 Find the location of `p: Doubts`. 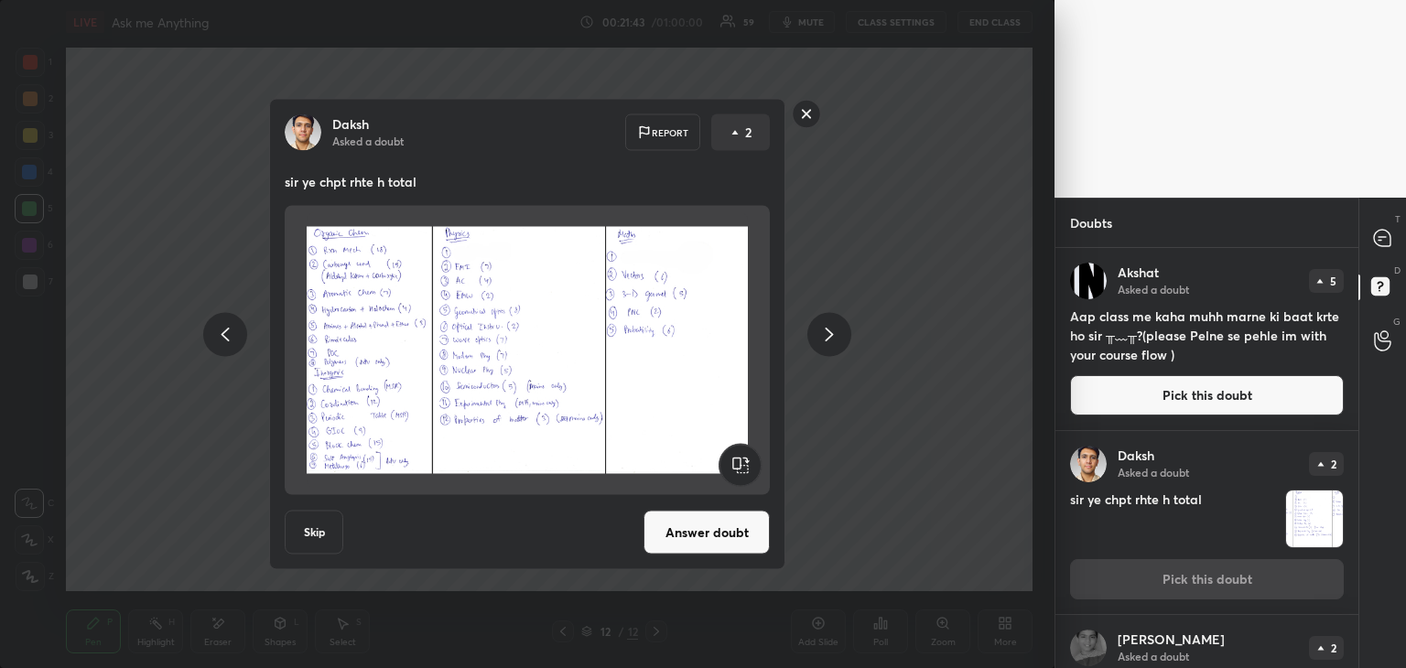

p: Doubts is located at coordinates (1091, 222).